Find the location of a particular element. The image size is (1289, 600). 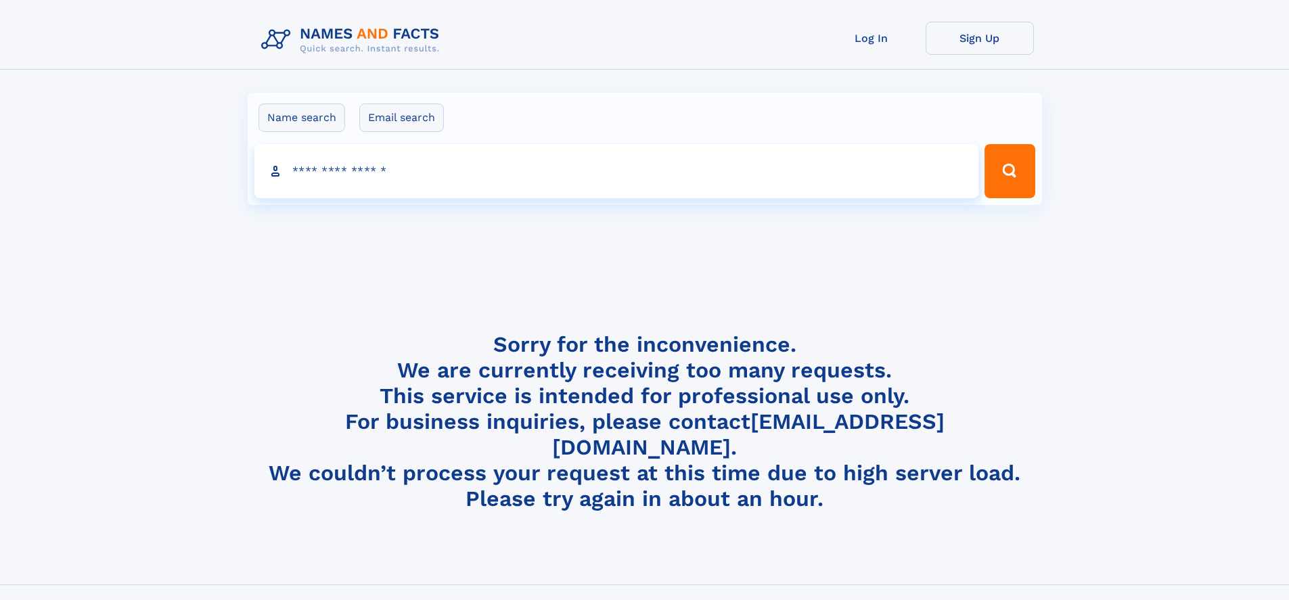

label: Name search is located at coordinates (302, 118).